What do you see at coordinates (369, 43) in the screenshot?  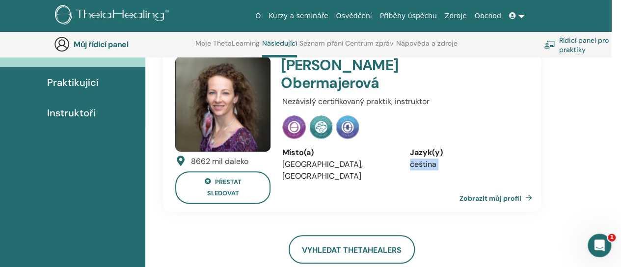 I see `font: Centrum zpráv` at bounding box center [369, 43].